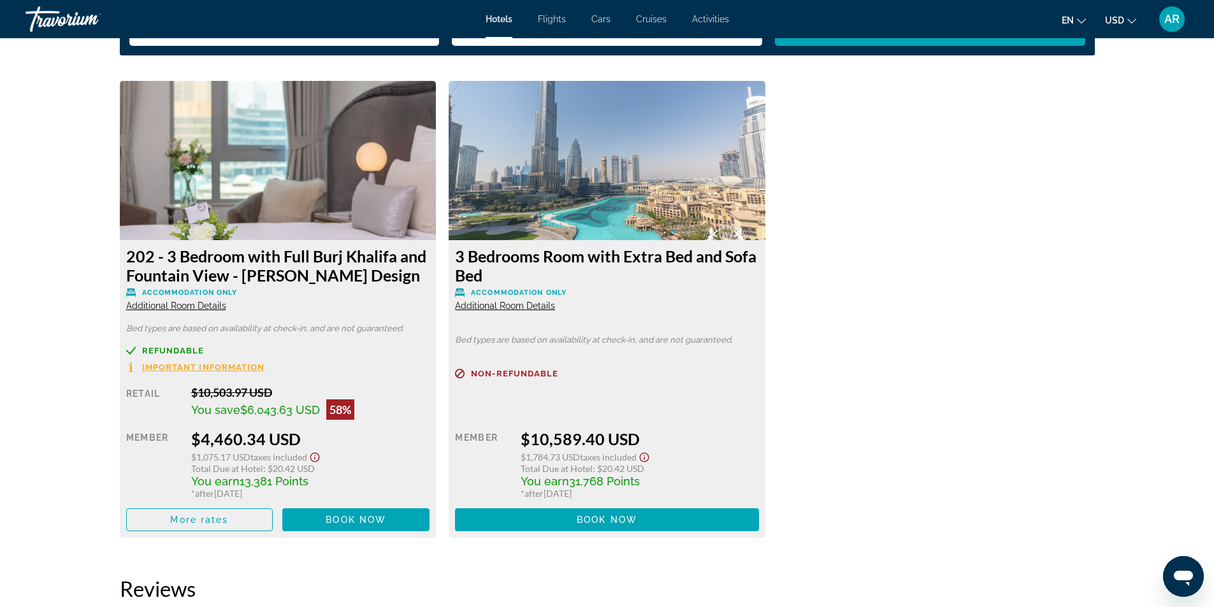 This screenshot has width=1214, height=607. I want to click on h3: 3 Bedrooms Room with Extra Bed and Sofa Bed, so click(607, 266).